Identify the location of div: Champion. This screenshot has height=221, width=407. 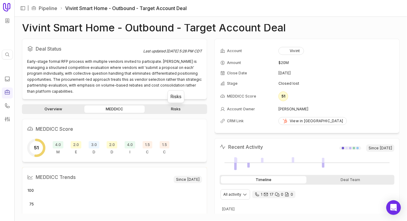
(147, 148).